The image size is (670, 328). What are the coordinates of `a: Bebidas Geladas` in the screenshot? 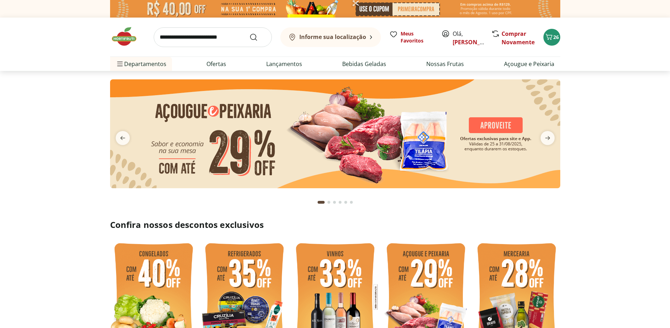 It's located at (364, 64).